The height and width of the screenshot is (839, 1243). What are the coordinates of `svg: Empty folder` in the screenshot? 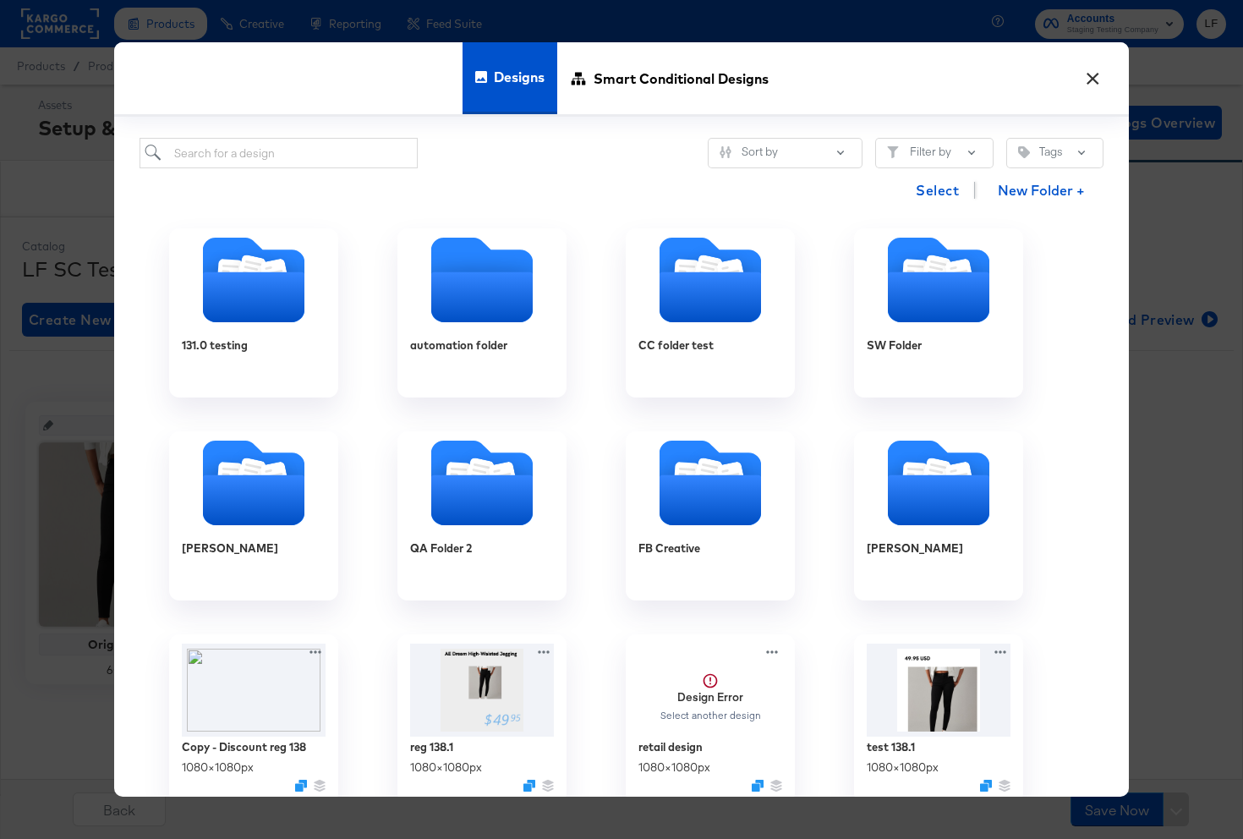 It's located at (482, 280).